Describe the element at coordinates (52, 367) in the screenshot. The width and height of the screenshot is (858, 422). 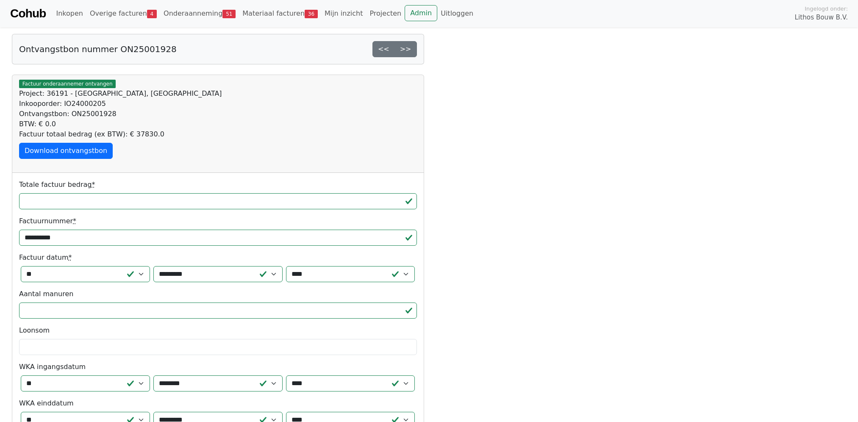
I see `label: WKA ingangsdatum` at that location.